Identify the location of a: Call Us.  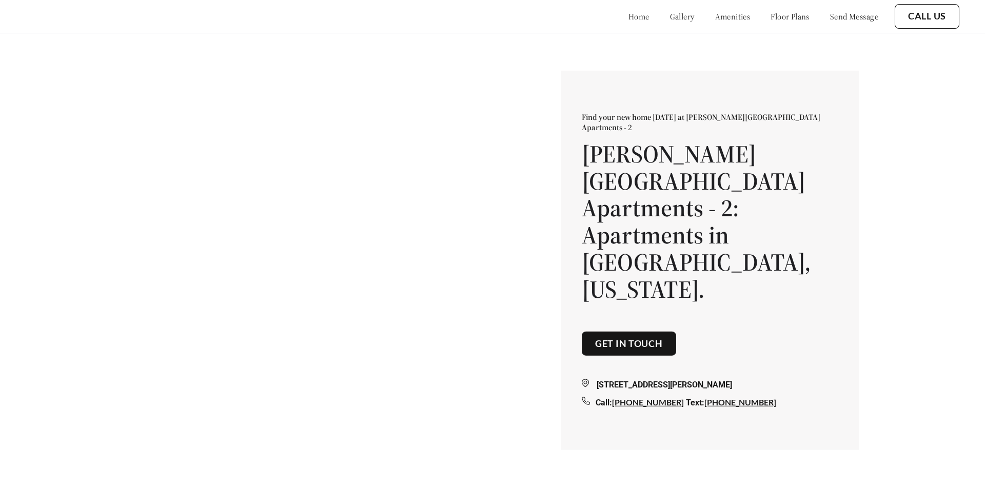
(927, 16).